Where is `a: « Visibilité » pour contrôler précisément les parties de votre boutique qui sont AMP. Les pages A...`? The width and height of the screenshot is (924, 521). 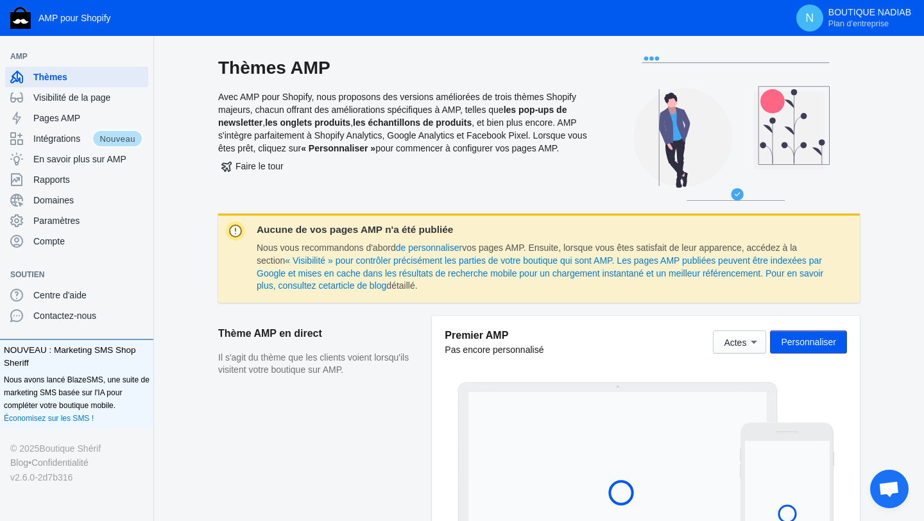 a: « Visibilité » pour contrôler précisément les parties de votre boutique qui sont AMP. Les pages A... is located at coordinates (540, 273).